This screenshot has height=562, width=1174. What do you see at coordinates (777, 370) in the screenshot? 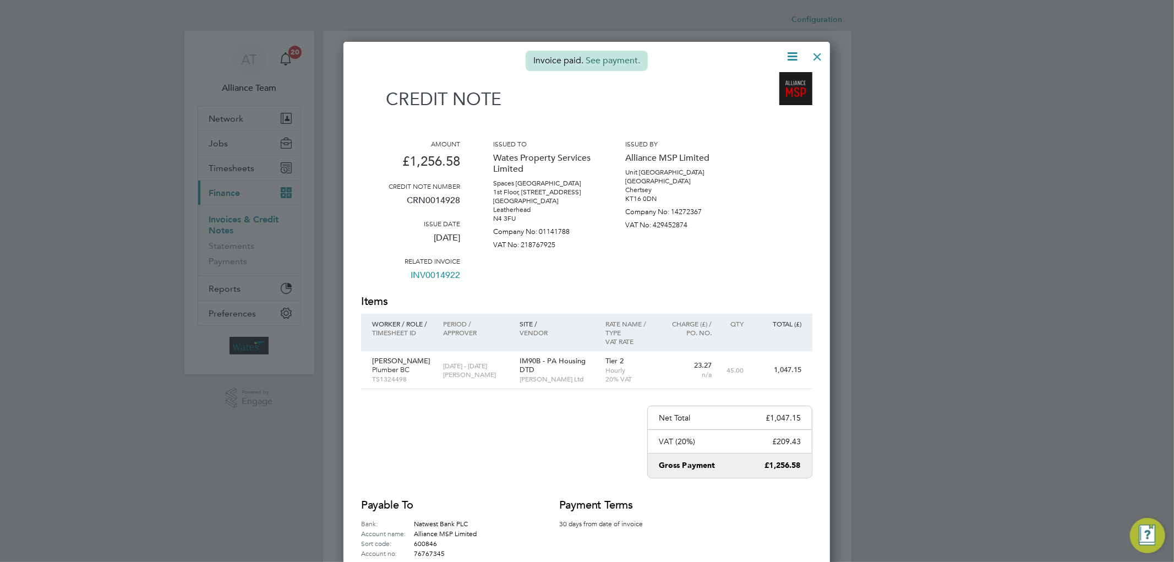
I see `p: 1,047.15` at bounding box center [777, 370].